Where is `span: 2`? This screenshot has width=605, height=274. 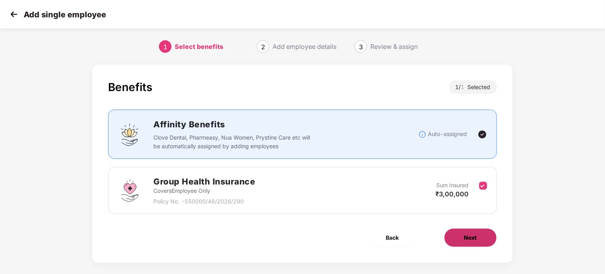 span: 2 is located at coordinates (263, 47).